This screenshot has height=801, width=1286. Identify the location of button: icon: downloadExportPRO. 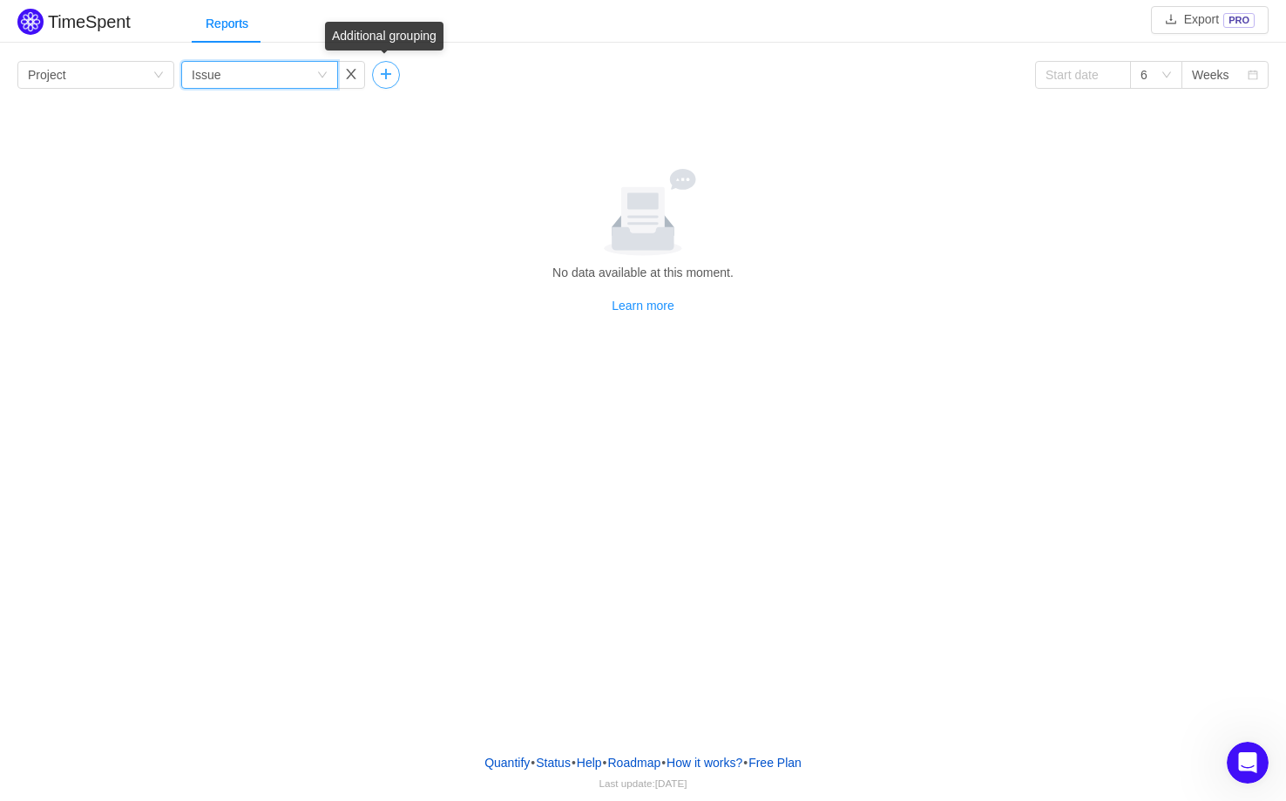
(1209, 20).